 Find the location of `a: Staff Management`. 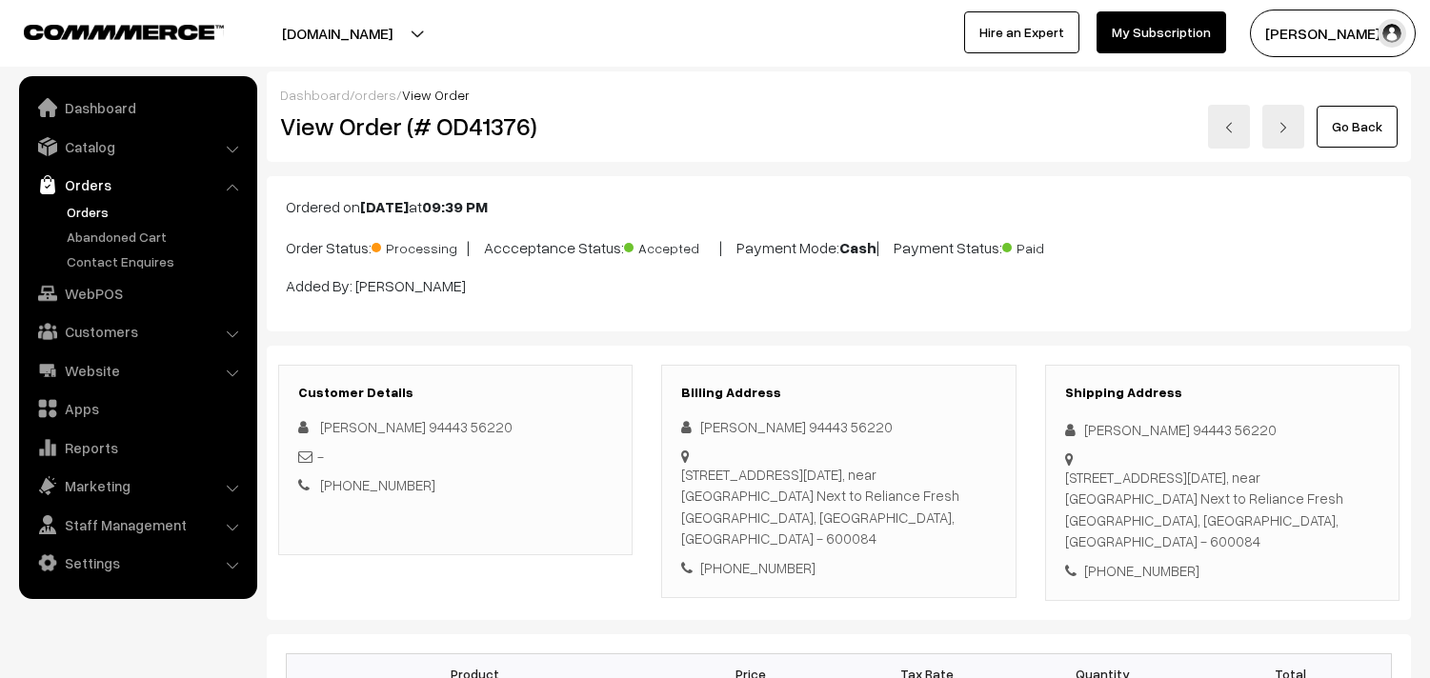

a: Staff Management is located at coordinates (137, 525).